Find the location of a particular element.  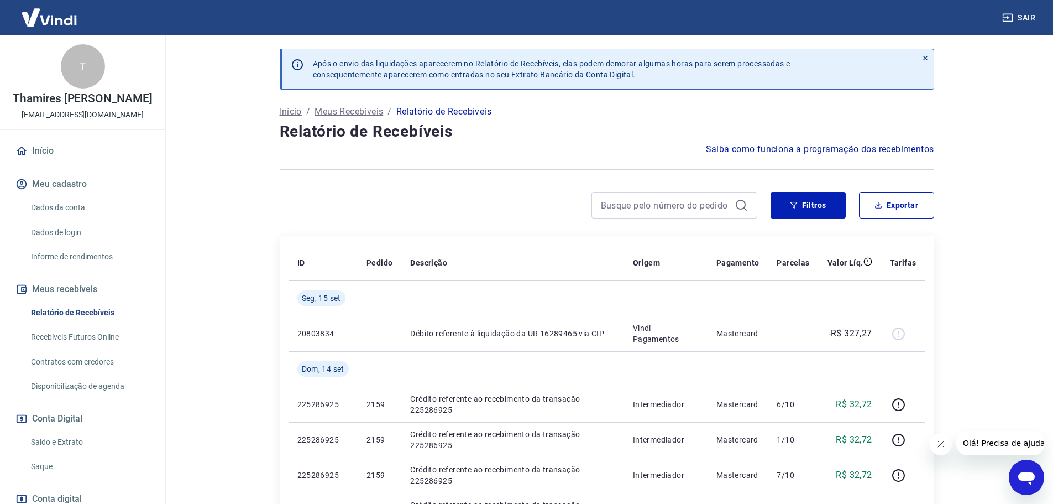

p: Parcelas is located at coordinates (793, 263).